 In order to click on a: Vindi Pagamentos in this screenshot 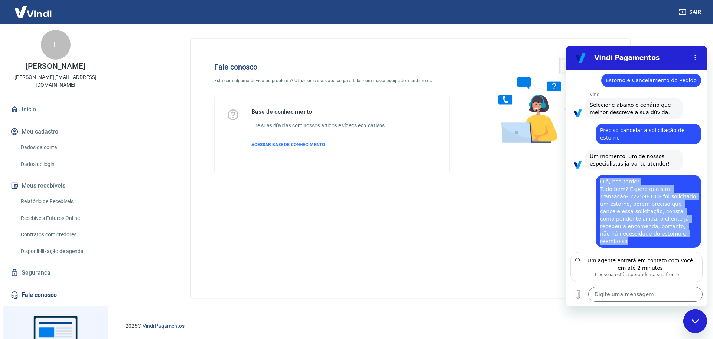, I will do `click(163, 326)`.